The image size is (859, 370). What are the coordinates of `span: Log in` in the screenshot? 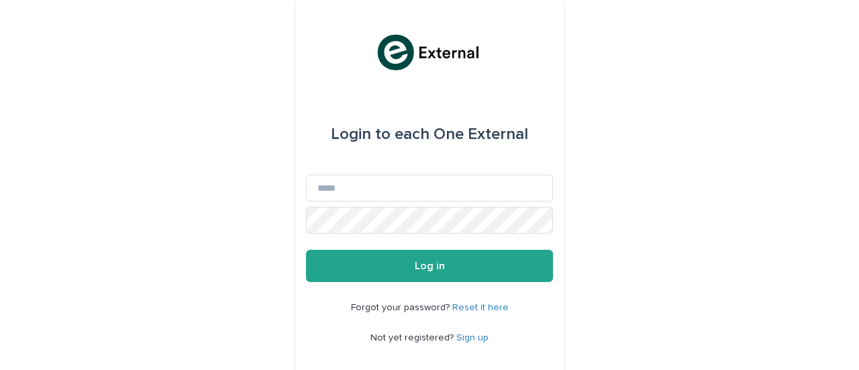 It's located at (429, 266).